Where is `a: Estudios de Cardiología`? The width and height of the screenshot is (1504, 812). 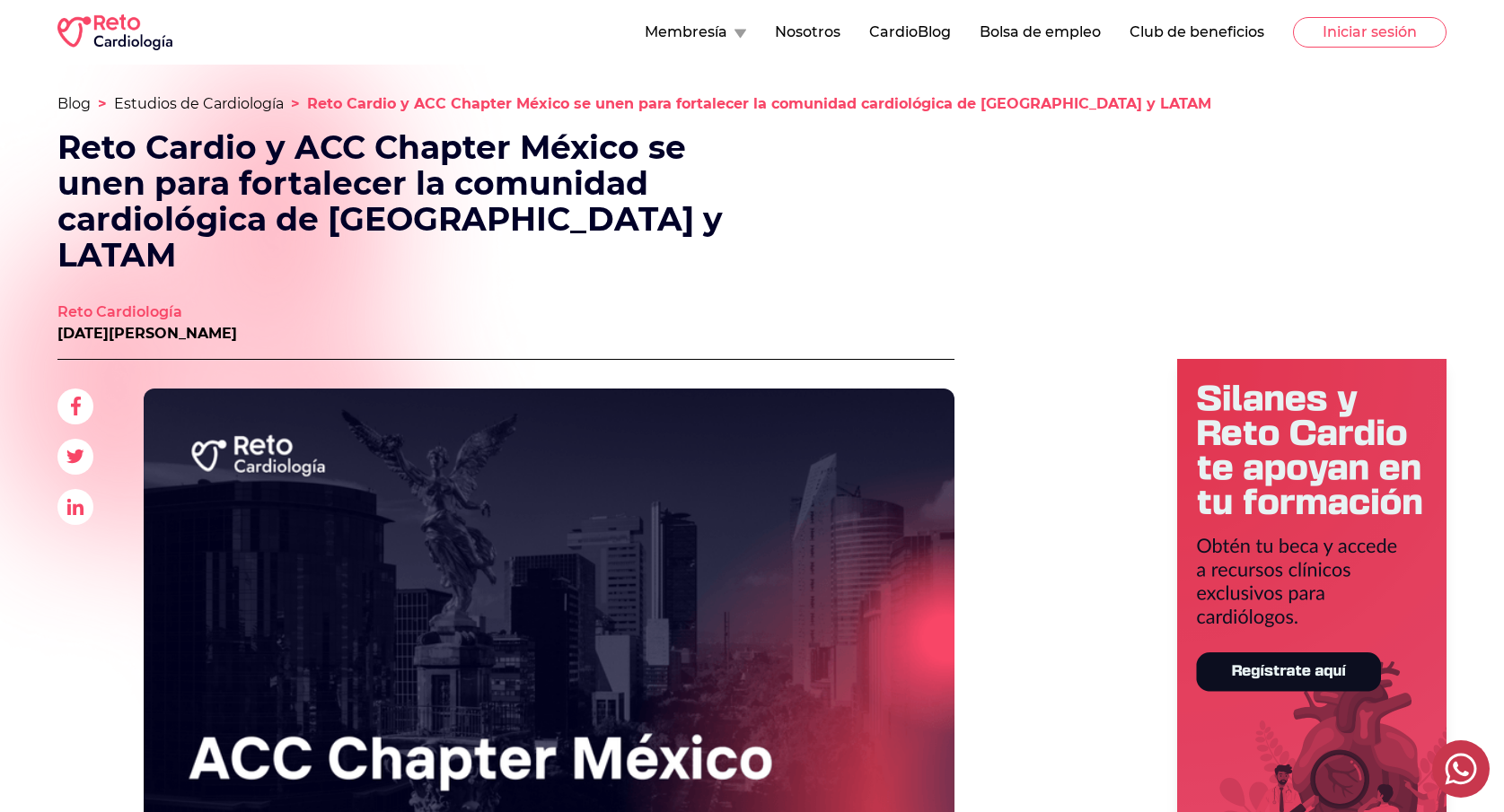 a: Estudios de Cardiología is located at coordinates (199, 103).